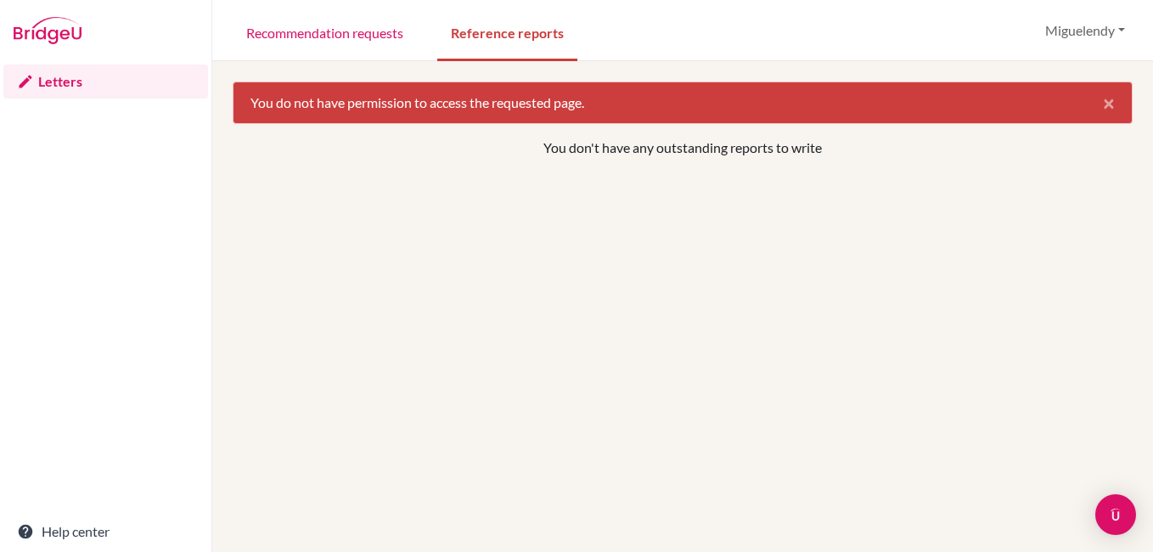 The width and height of the screenshot is (1153, 552). I want to click on p: You don't have any outstanding reports to write, so click(682, 148).